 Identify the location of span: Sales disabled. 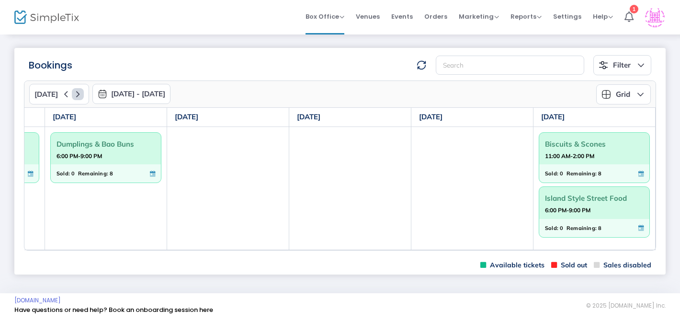
(623, 265).